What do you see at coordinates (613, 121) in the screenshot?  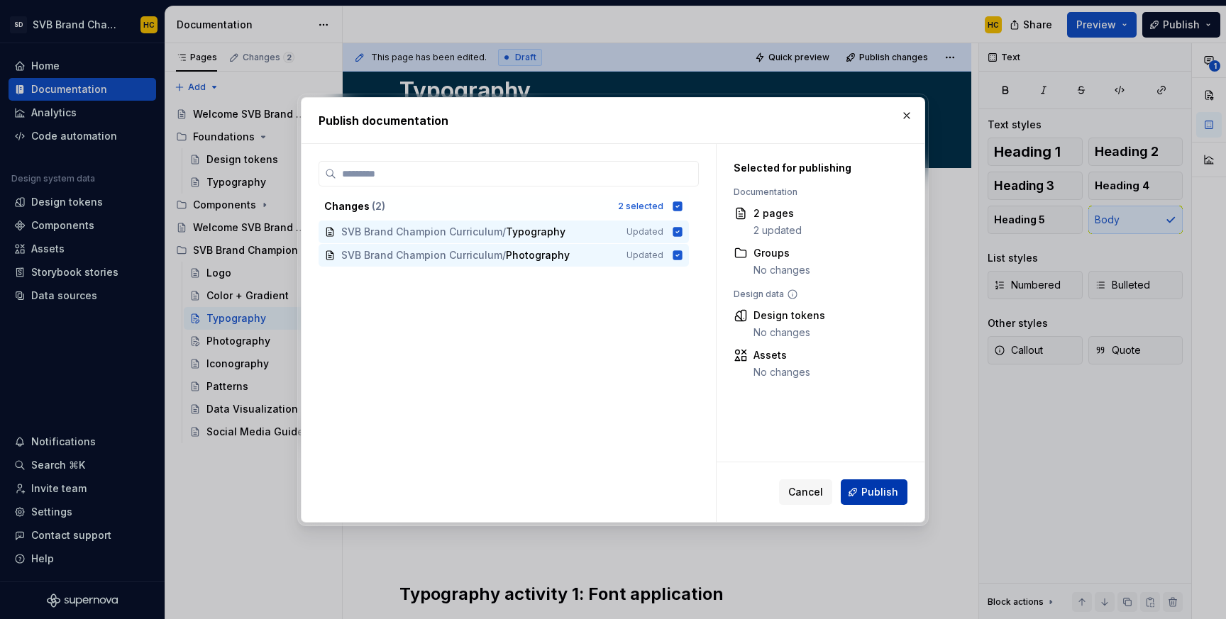 I see `h2: Publish documentation` at bounding box center [613, 121].